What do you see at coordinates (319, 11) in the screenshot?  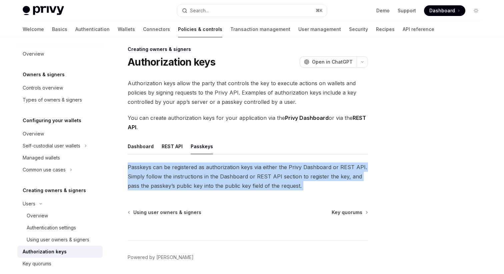 I see `span: ⌘ K` at bounding box center [319, 11].